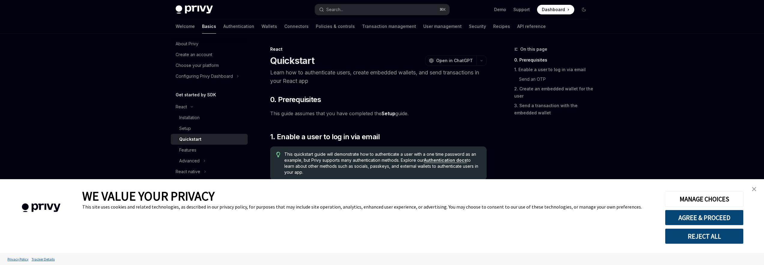  I want to click on a: Basics, so click(209, 26).